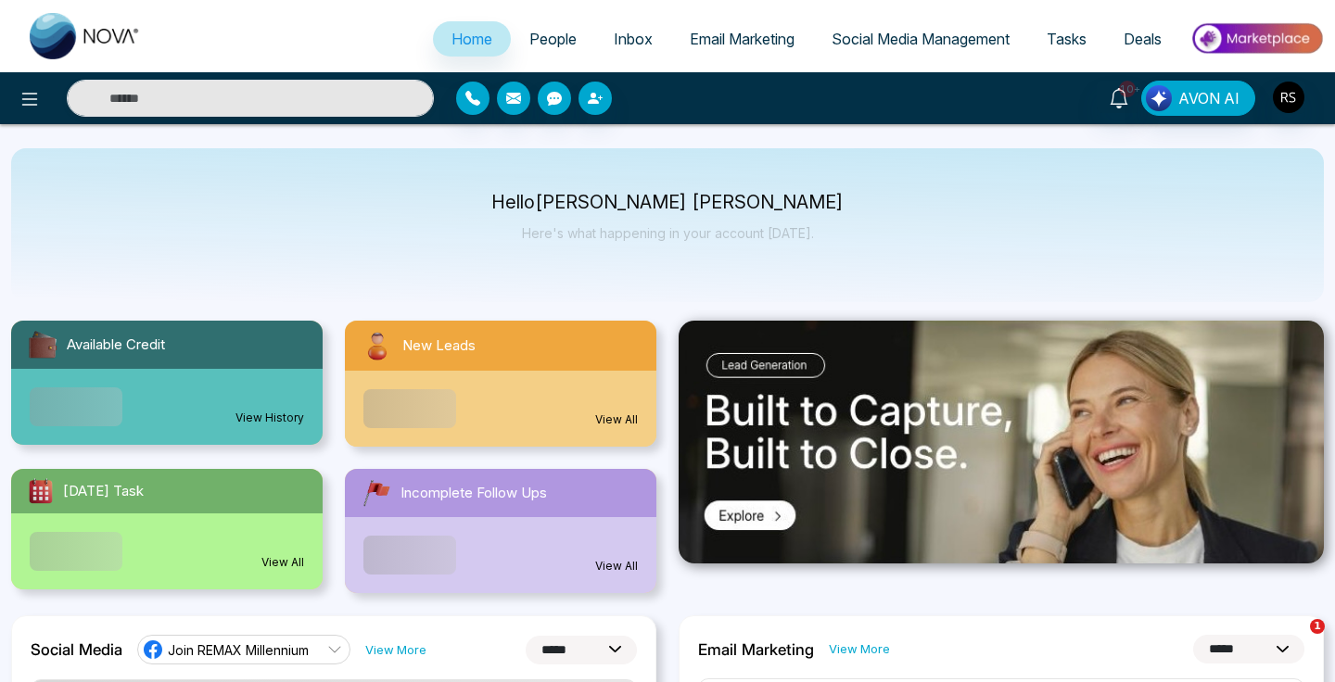 Image resolution: width=1335 pixels, height=682 pixels. What do you see at coordinates (1198, 98) in the screenshot?
I see `button: AVON AI` at bounding box center [1198, 98].